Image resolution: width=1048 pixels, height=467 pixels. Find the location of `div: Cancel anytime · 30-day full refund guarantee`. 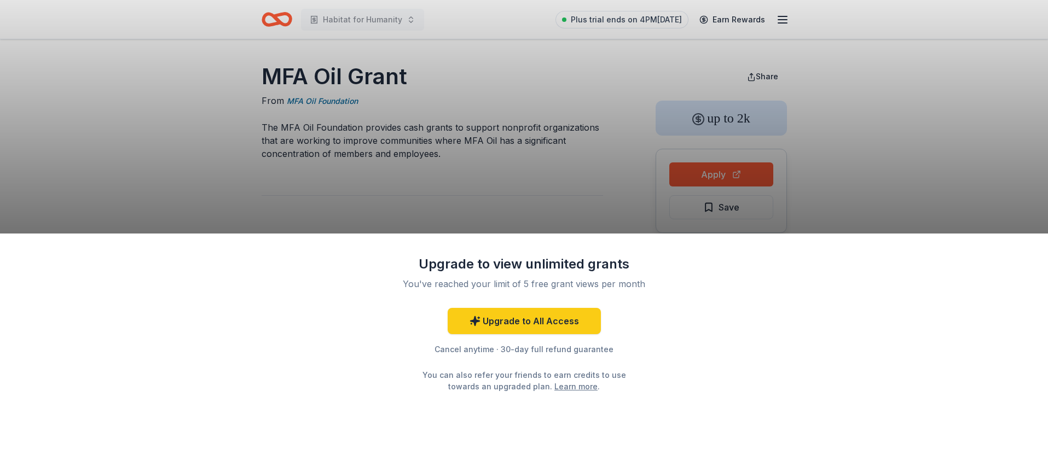

div: Cancel anytime · 30-day full refund guarantee is located at coordinates (524, 350).